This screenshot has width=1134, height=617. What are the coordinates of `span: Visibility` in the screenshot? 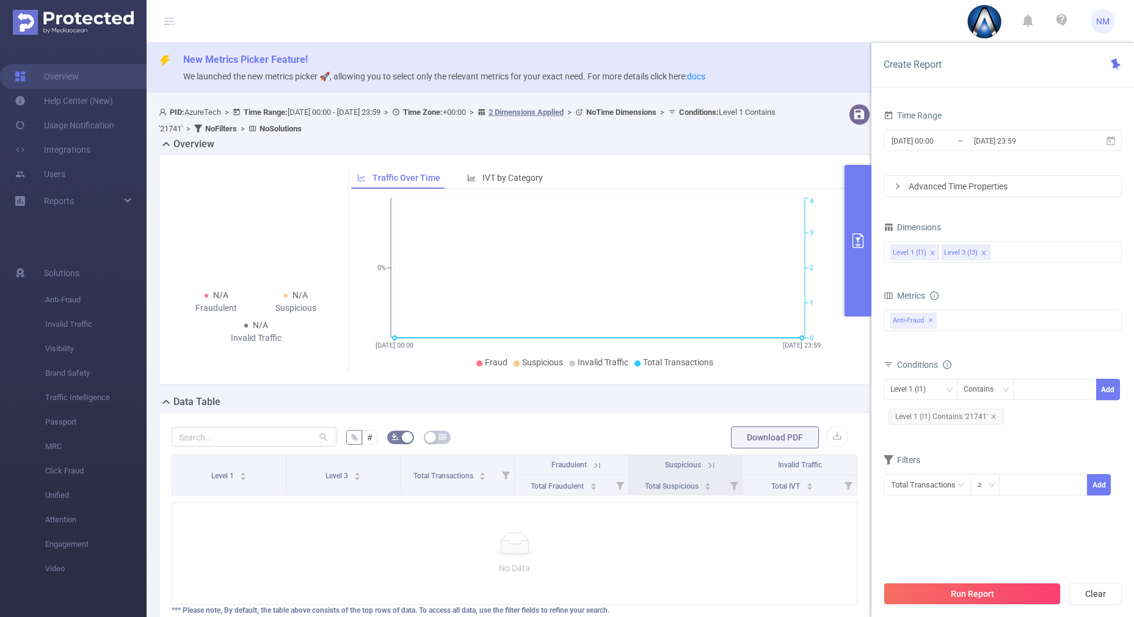 It's located at (96, 349).